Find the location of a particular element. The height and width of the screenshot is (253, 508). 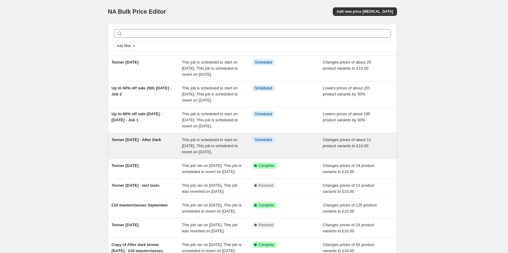

span: Add filter is located at coordinates (124, 46).